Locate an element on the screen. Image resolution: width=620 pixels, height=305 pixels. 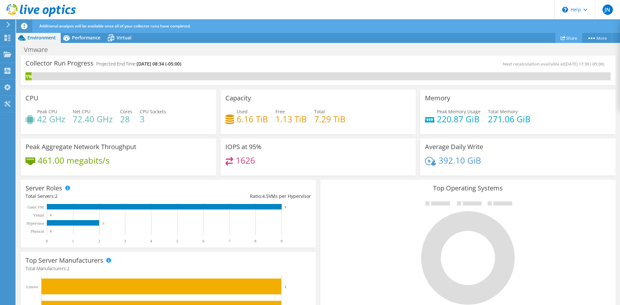
h3: Top Operating Systems is located at coordinates (468, 188).